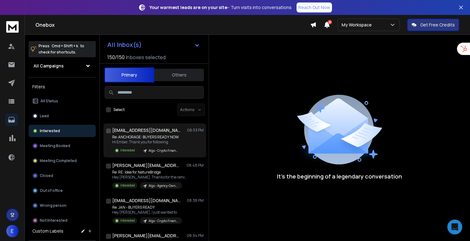  What do you see at coordinates (48, 231) in the screenshot?
I see `h3: Custom Labels` at bounding box center [48, 231].